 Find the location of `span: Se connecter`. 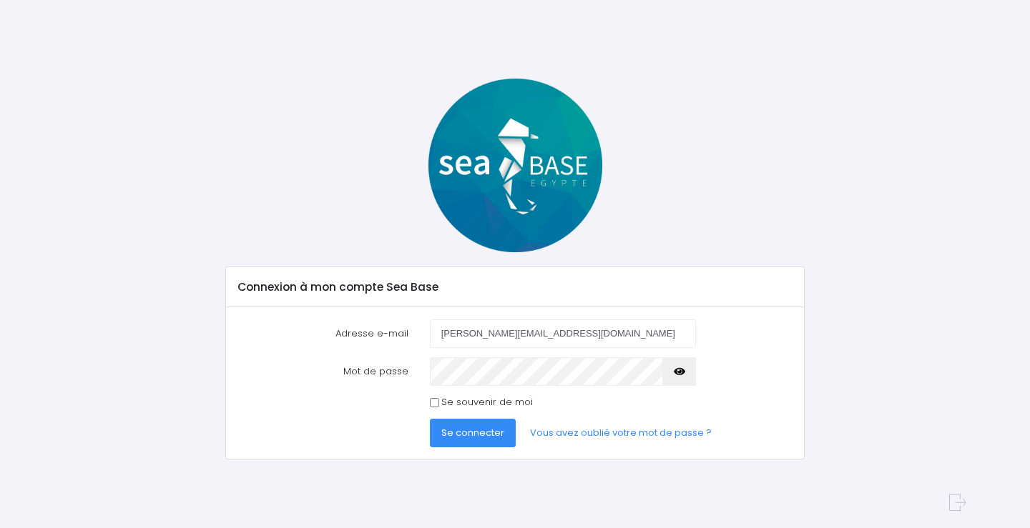

span: Se connecter is located at coordinates (473, 433).